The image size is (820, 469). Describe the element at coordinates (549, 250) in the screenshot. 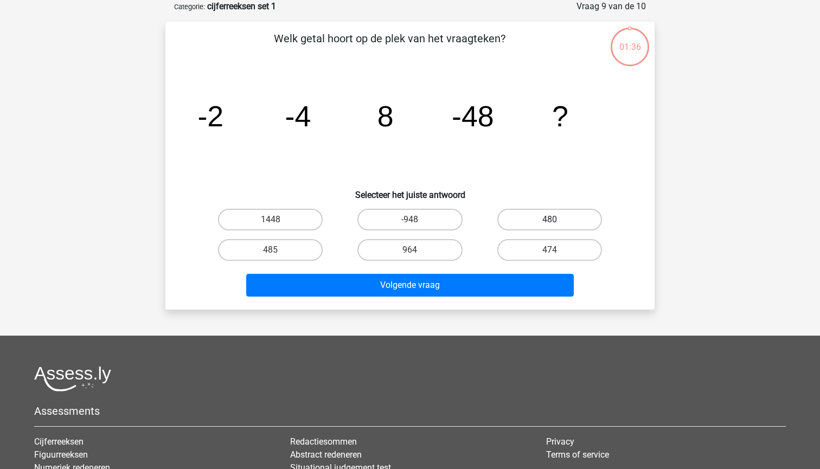

I see `label: 474` at that location.